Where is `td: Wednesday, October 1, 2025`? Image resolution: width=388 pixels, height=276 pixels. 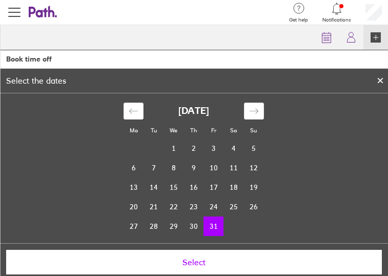
td: Wednesday, October 1, 2025 is located at coordinates (173, 148).